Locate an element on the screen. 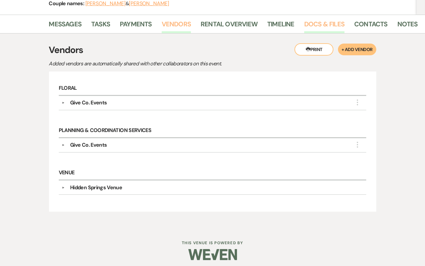  h6: Floral is located at coordinates (213, 88).